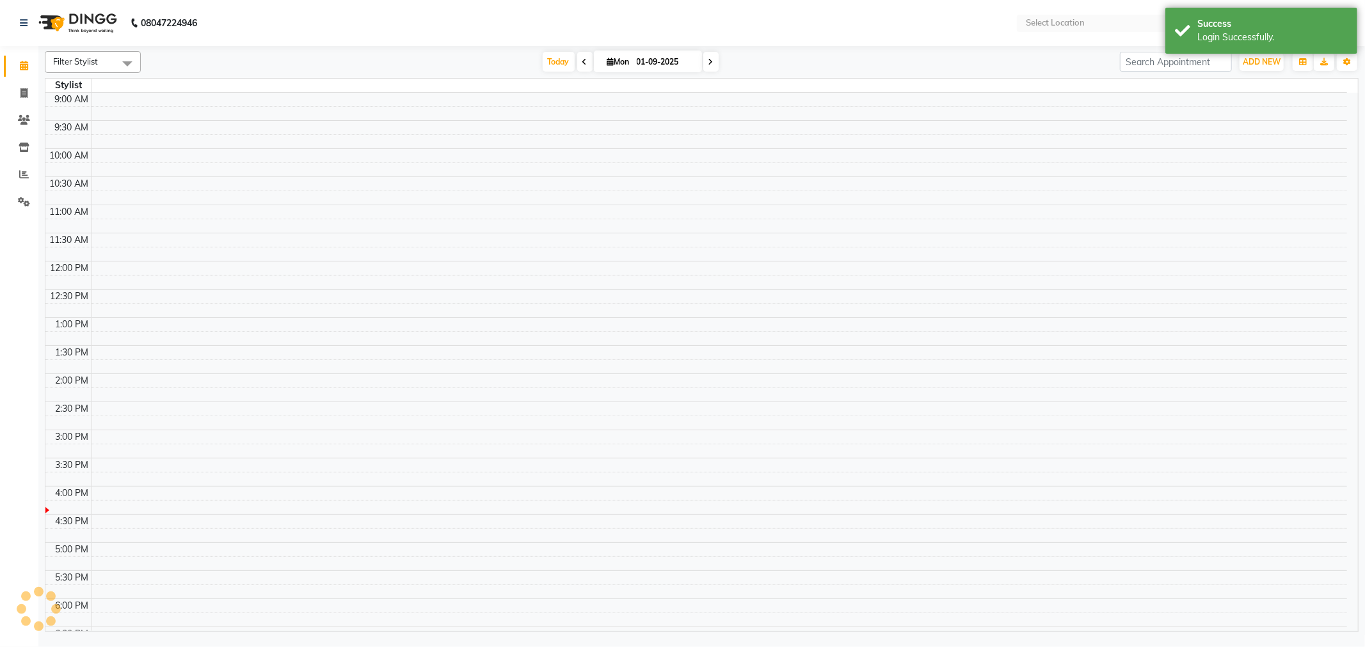 The image size is (1365, 647). Describe the element at coordinates (1272, 24) in the screenshot. I see `div: Success` at that location.